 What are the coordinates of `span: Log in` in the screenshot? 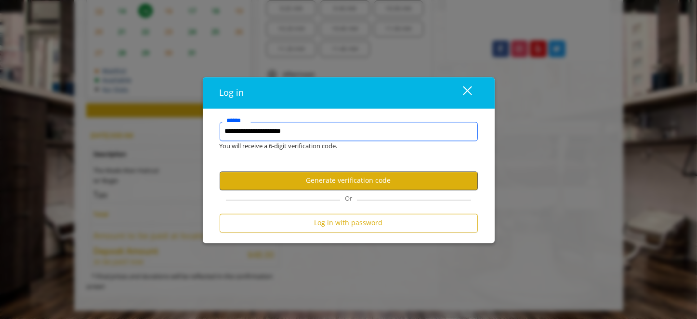 It's located at (232, 93).